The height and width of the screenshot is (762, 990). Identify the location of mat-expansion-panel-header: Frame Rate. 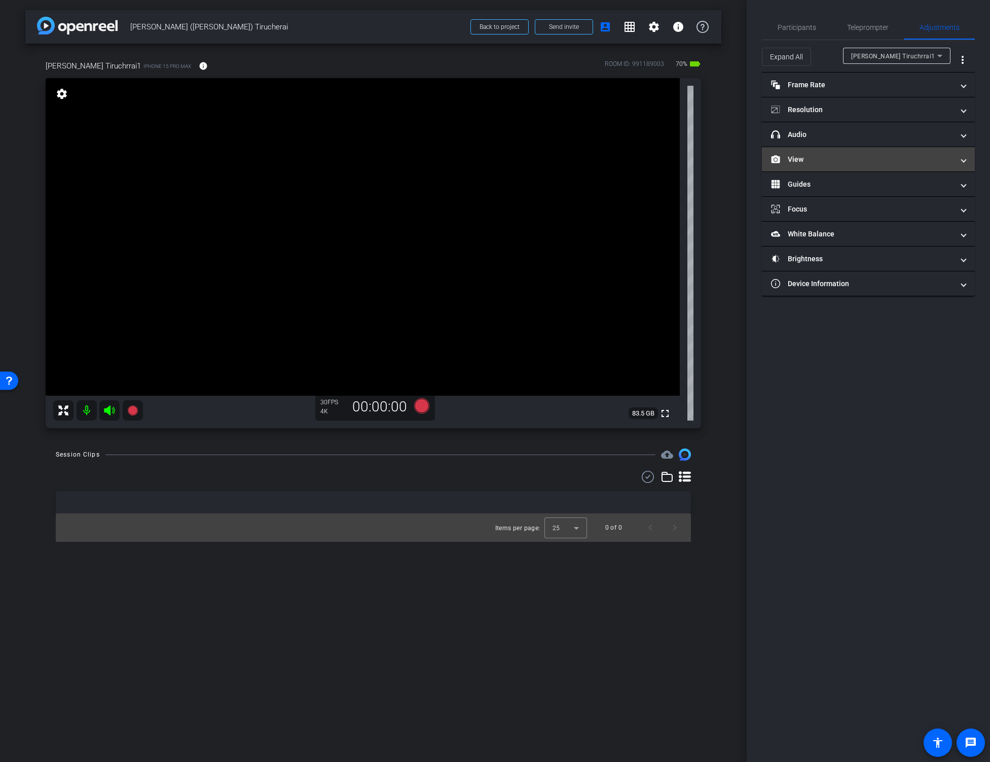
(868, 85).